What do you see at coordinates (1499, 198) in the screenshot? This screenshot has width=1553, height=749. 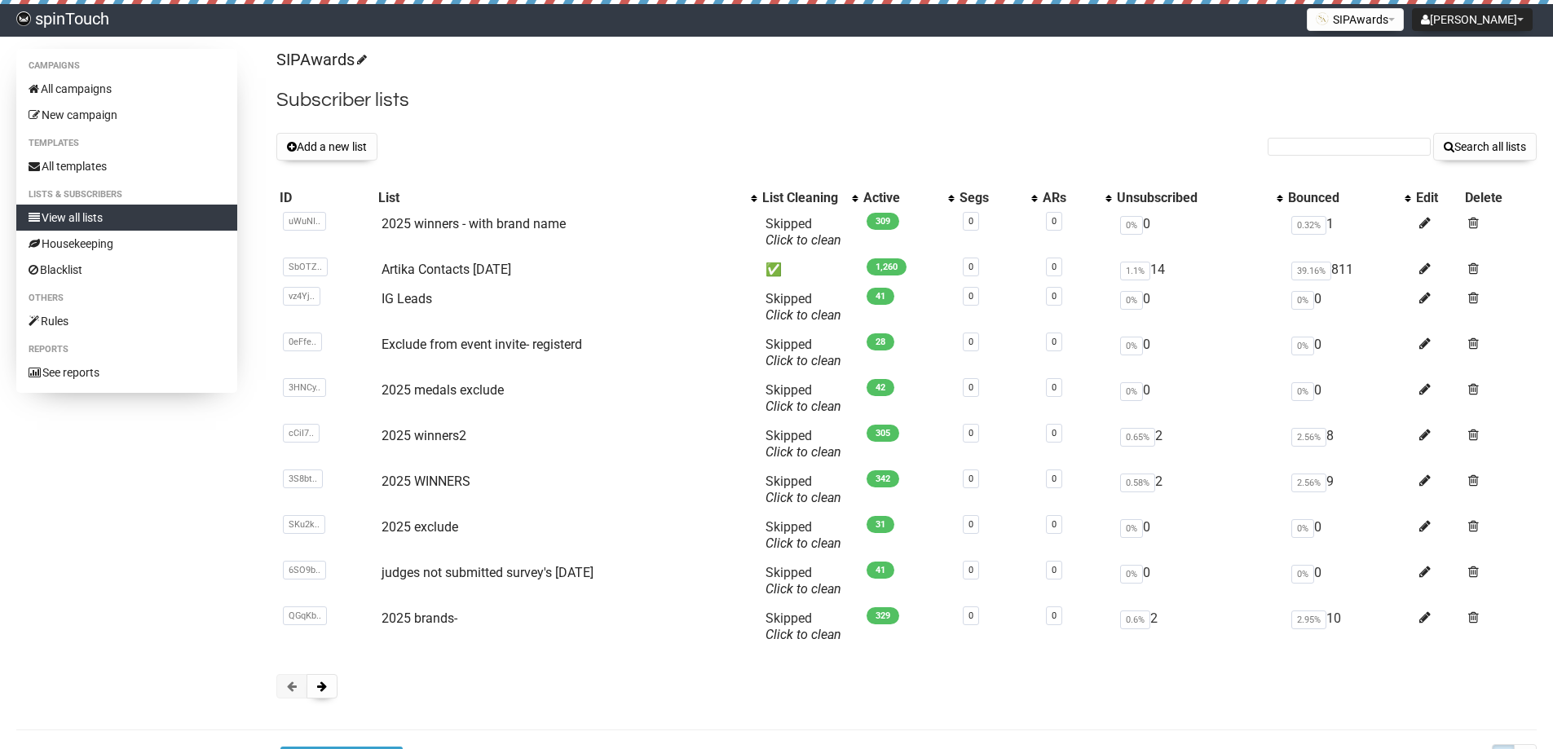 I see `th: Delete: No sort applied, sorting is disabled` at bounding box center [1499, 198].